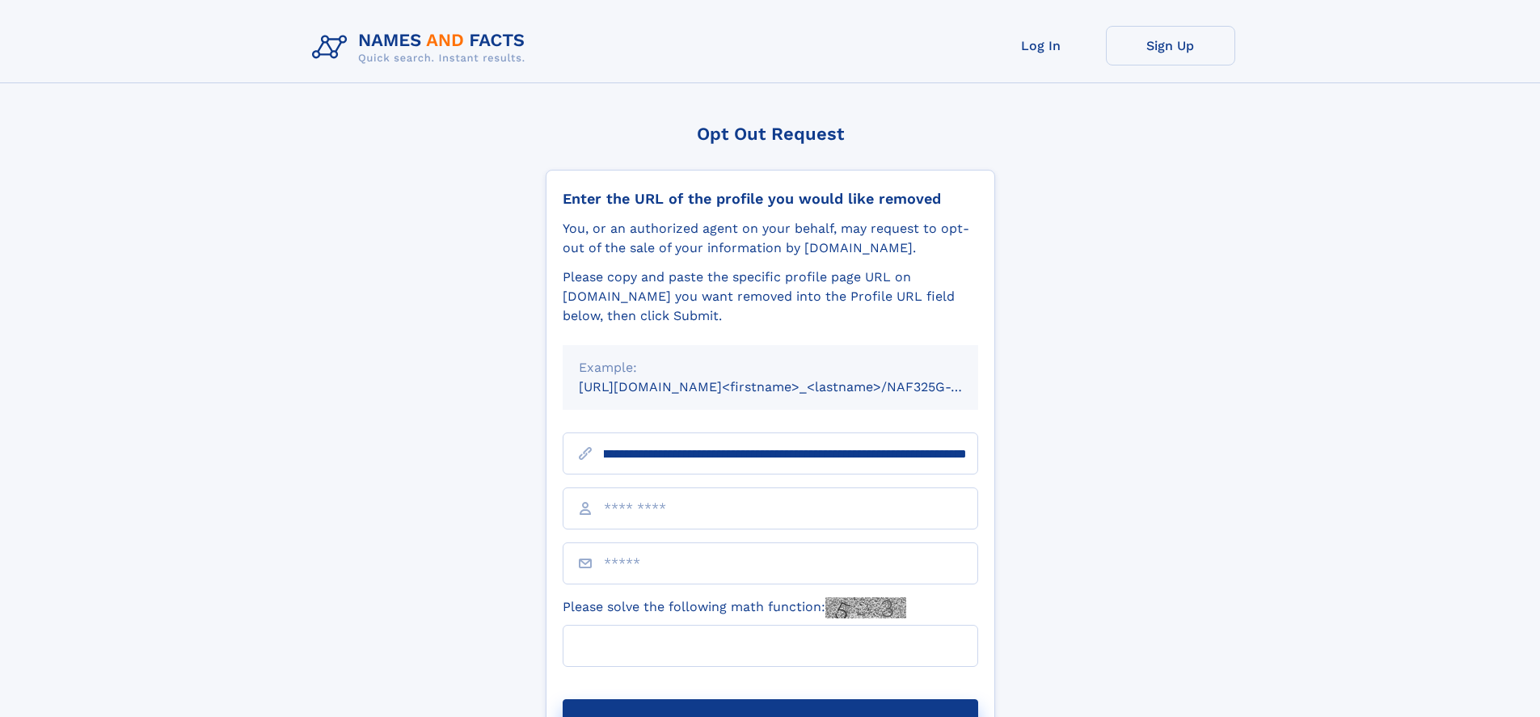 The height and width of the screenshot is (717, 1540). I want to click on div: Enter the URL of the profile you would like removed, so click(771, 199).